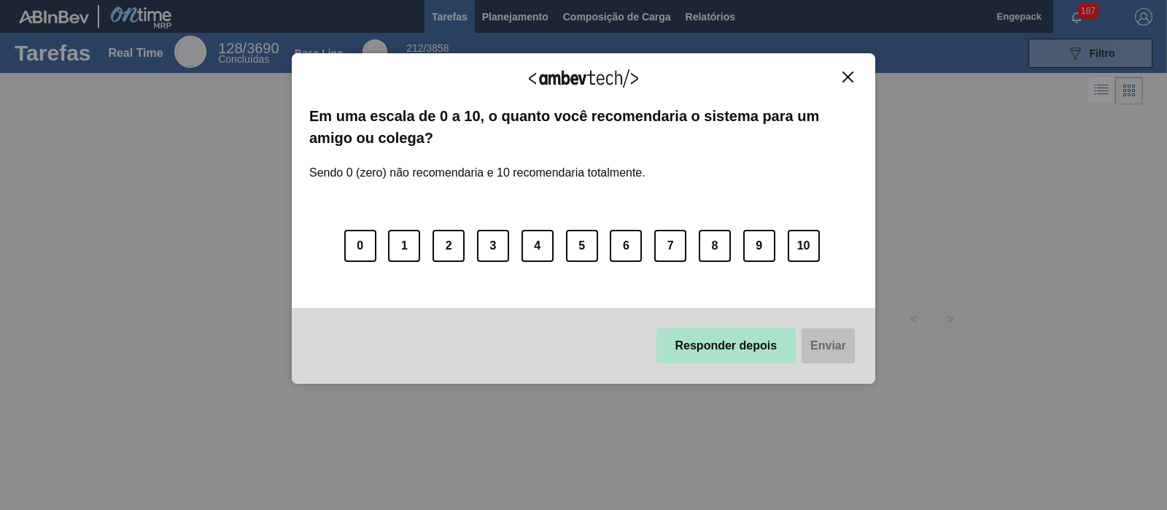  Describe the element at coordinates (477, 164) in the screenshot. I see `label: Sendo 0 (zero) não recomendaria e 10 recomendaria totalmente.` at that location.